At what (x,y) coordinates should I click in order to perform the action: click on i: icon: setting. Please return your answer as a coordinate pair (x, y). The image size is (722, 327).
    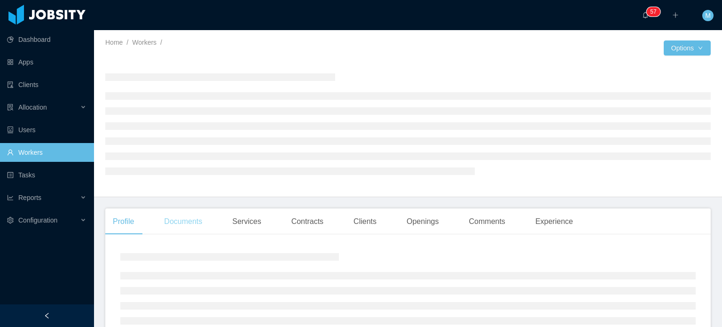
    Looking at the image, I should click on (10, 220).